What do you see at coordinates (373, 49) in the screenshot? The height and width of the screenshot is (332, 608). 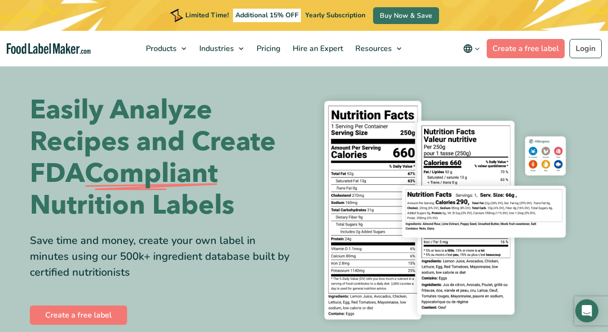 I see `span: Resources` at bounding box center [373, 49].